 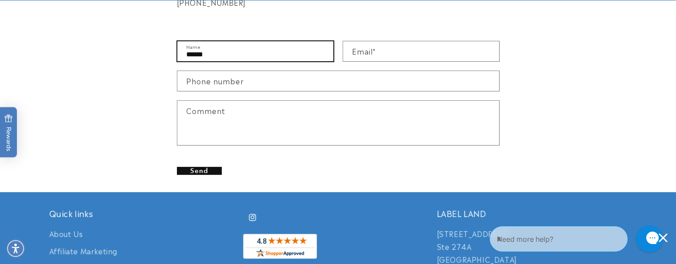 I want to click on a: About Us, so click(x=66, y=235).